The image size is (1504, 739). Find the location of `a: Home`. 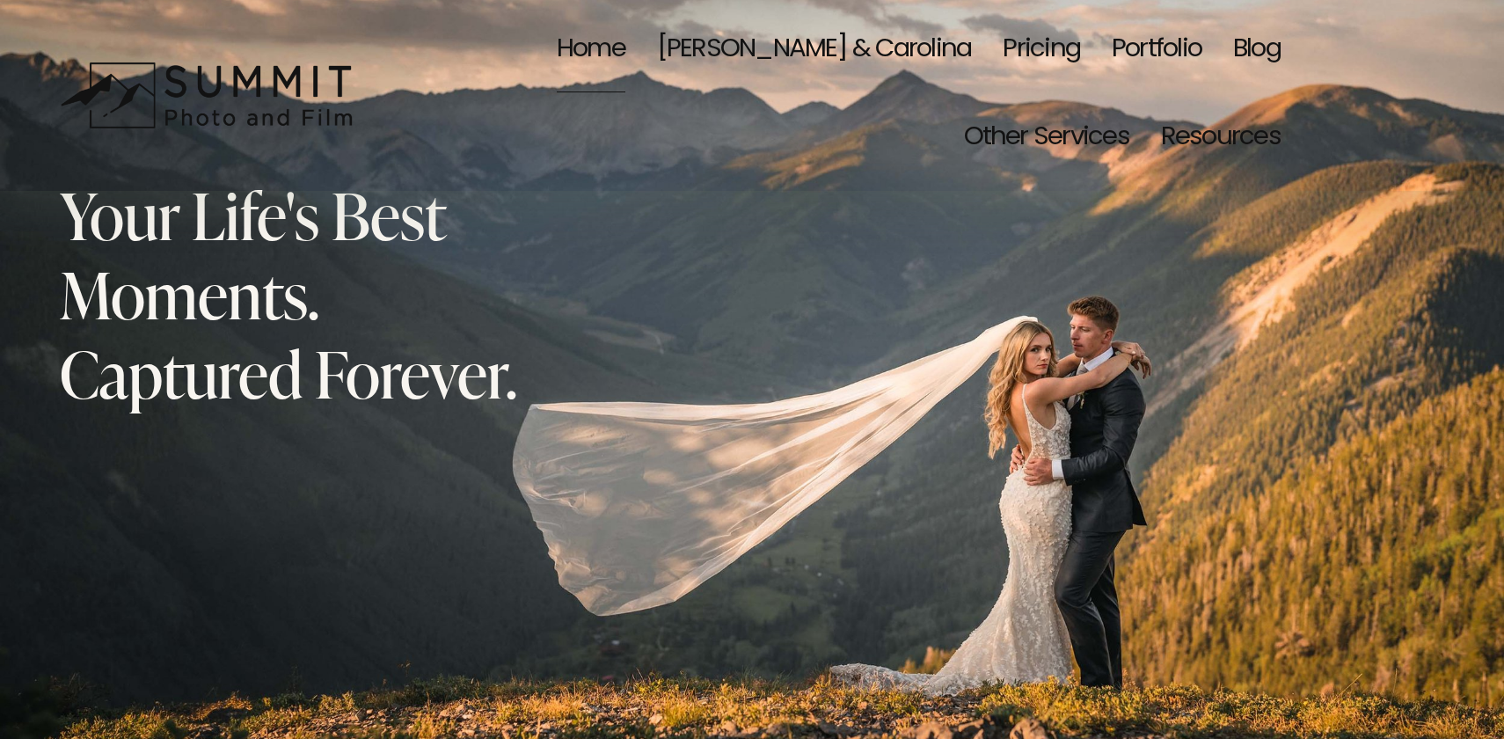

a: Home is located at coordinates (591, 52).